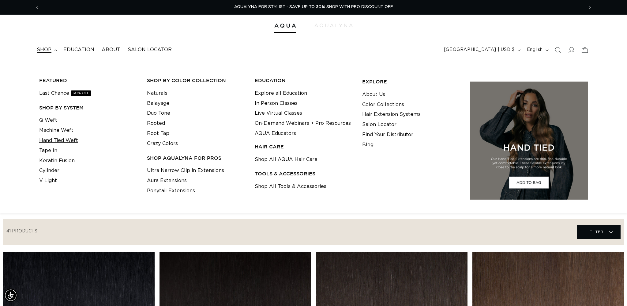 The image size is (627, 306). What do you see at coordinates (314, 7) in the screenshot?
I see `span: AQUALYNA FOR STYLIST - SAVE UP TO 30% SHOP WITH PRO DISCOUNT OFF` at bounding box center [314, 7].